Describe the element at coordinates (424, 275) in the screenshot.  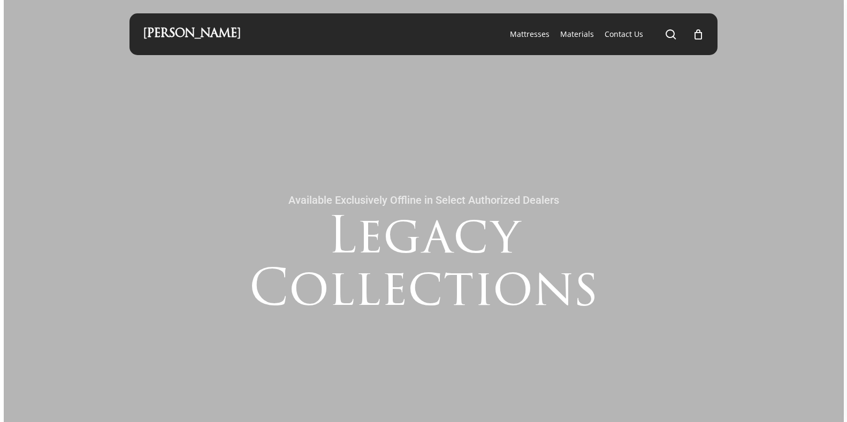
I see `h3: Legacy Collections` at that location.